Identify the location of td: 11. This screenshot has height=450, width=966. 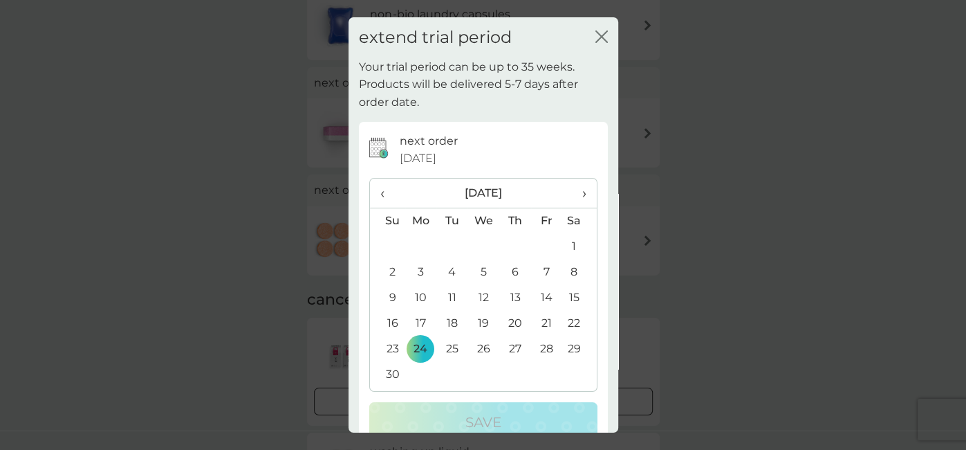
(452, 297).